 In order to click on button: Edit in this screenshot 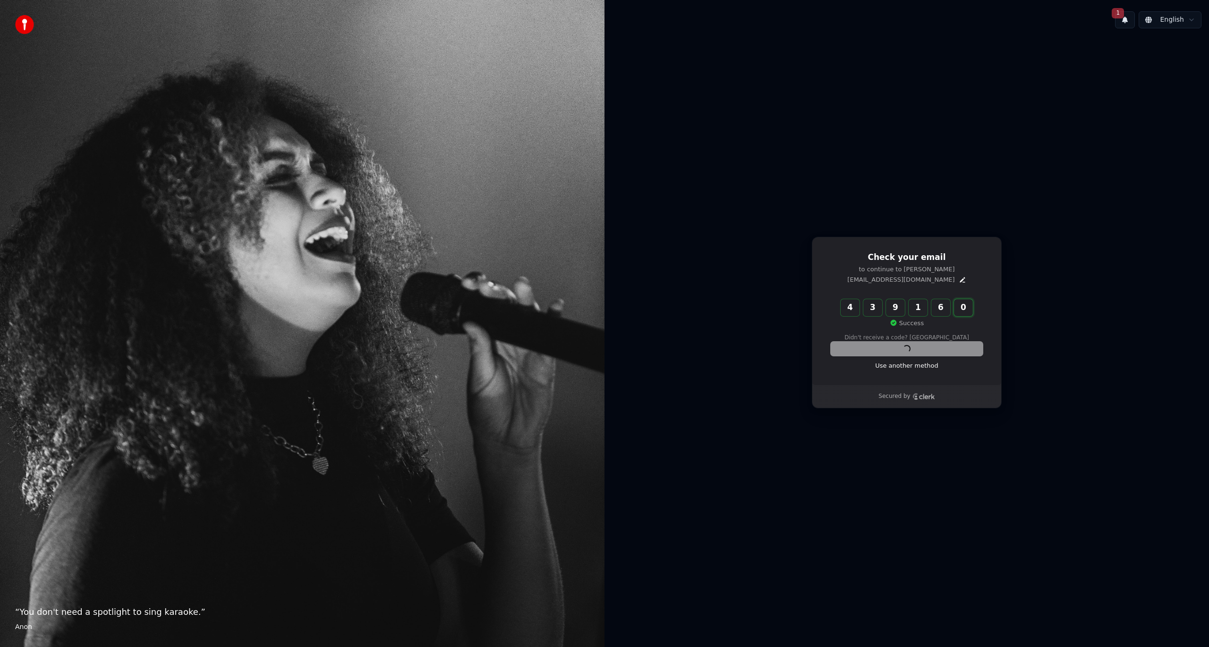, I will do `click(963, 280)`.